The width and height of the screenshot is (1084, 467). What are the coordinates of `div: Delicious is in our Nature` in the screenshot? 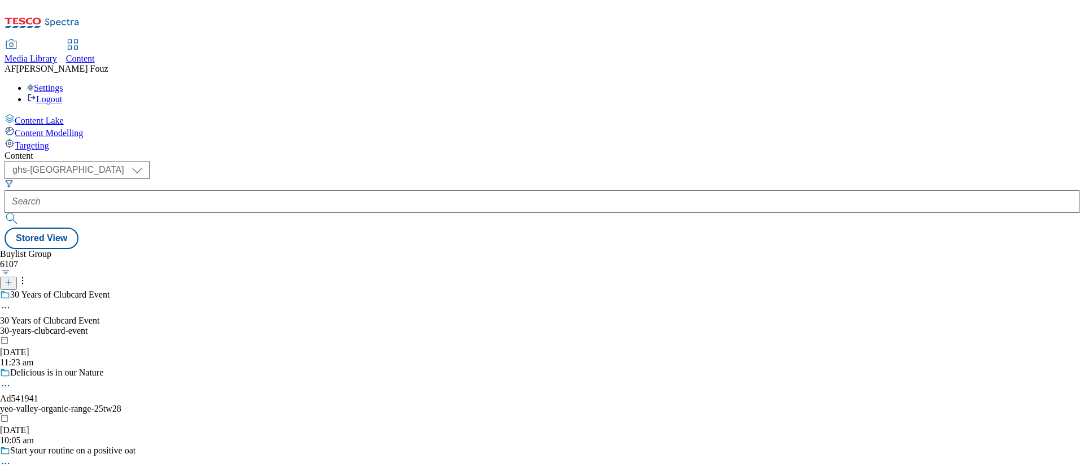 It's located at (56, 372).